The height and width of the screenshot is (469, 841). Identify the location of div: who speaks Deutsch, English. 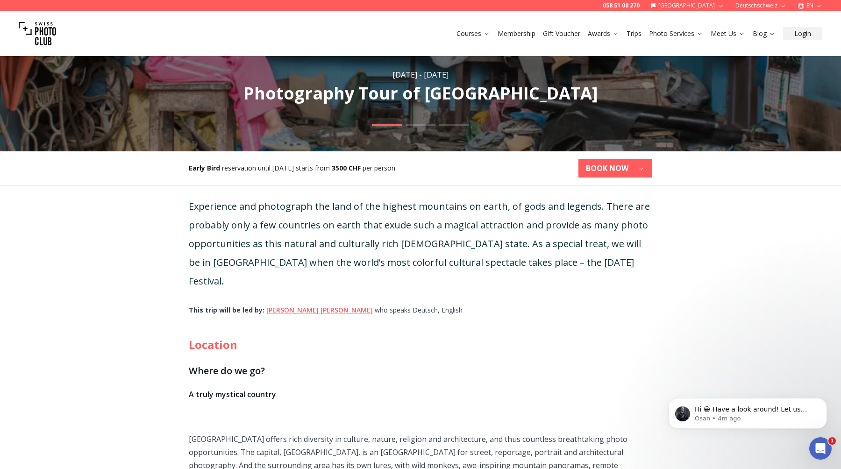
(420, 310).